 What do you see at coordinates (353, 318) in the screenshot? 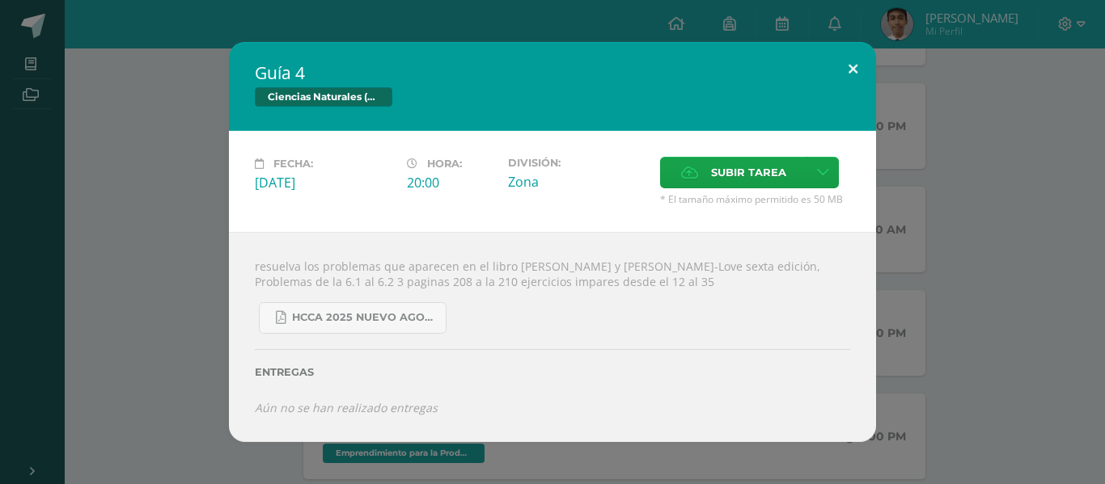
I see `a: HCCA 2025 nuevo agosto fisica fundamental.pdf` at bounding box center [353, 318].